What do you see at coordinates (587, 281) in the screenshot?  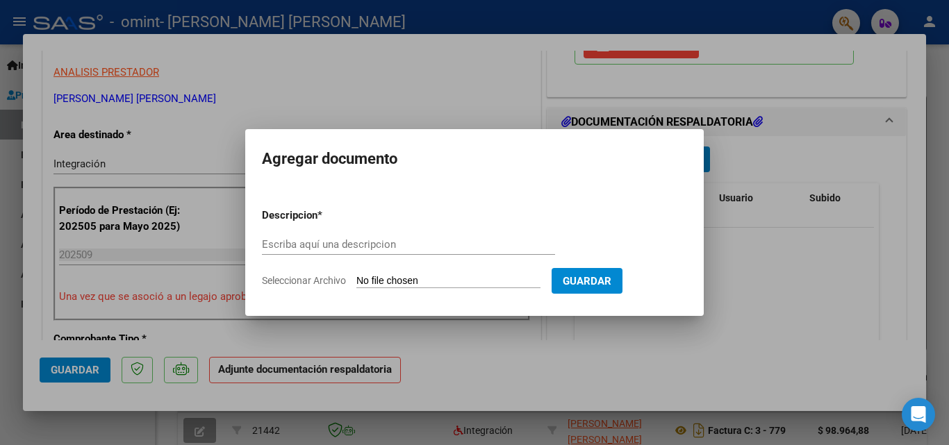 I see `span: Guardar` at bounding box center [587, 281].